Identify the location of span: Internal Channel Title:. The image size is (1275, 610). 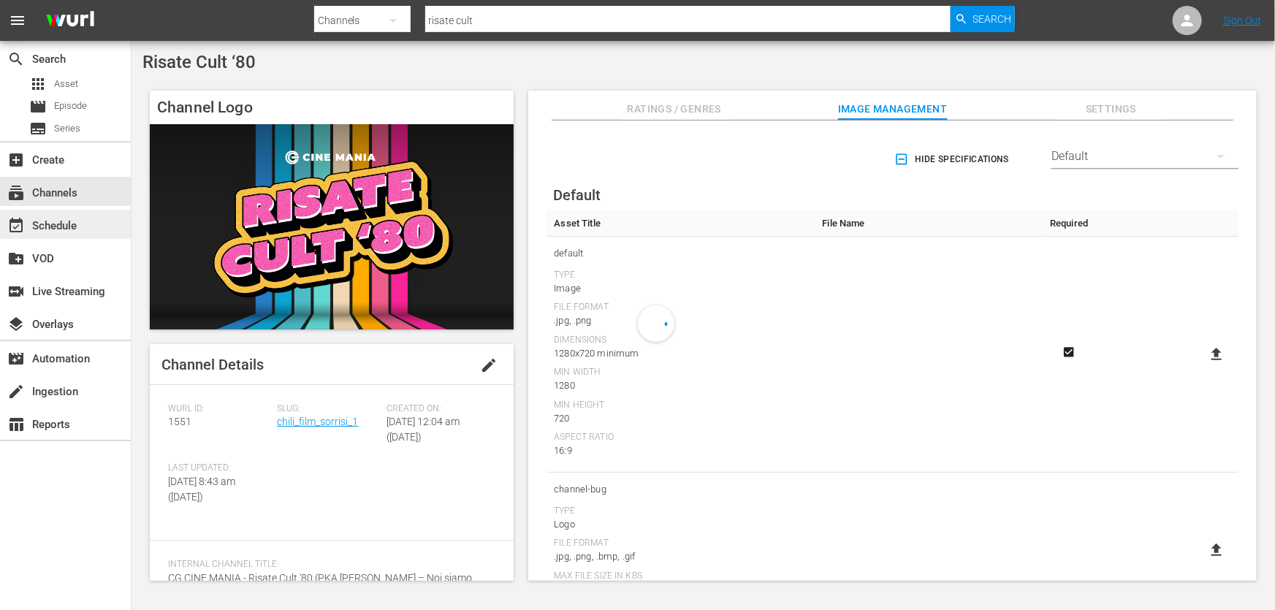
(328, 565).